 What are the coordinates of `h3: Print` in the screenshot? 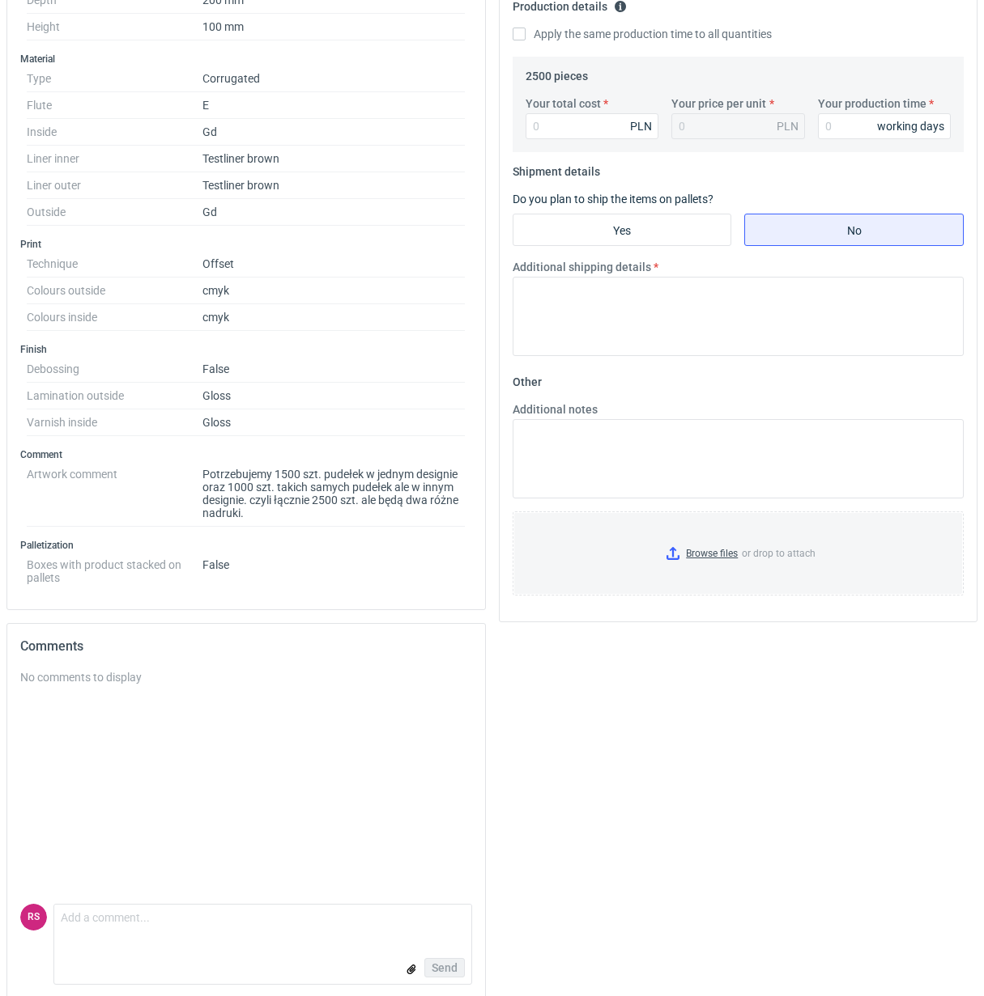 It's located at (246, 244).